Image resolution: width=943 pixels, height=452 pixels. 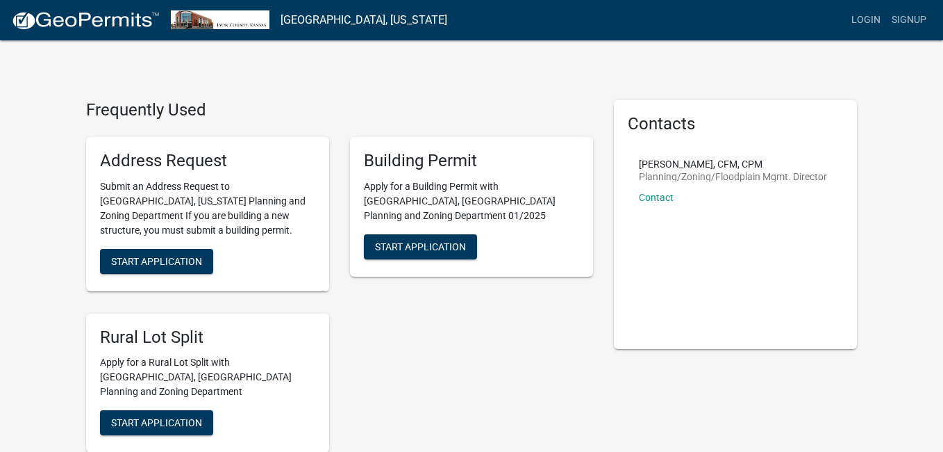 What do you see at coordinates (733, 176) in the screenshot?
I see `p: Planning/Zoning/Floodplain Mgmt. Director` at bounding box center [733, 176].